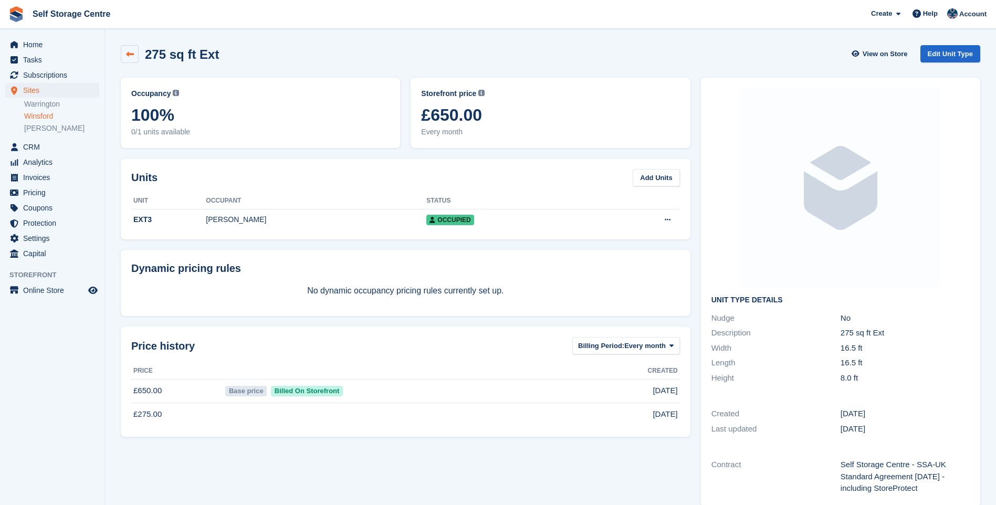 The image size is (996, 505). I want to click on h2: 275 sq ft Ext, so click(182, 54).